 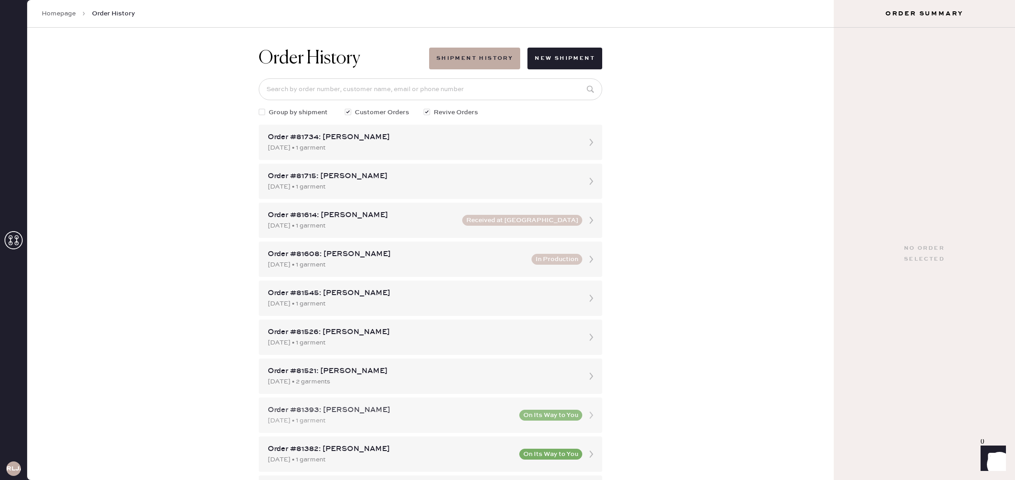 I want to click on button: Shipment History, so click(x=474, y=58).